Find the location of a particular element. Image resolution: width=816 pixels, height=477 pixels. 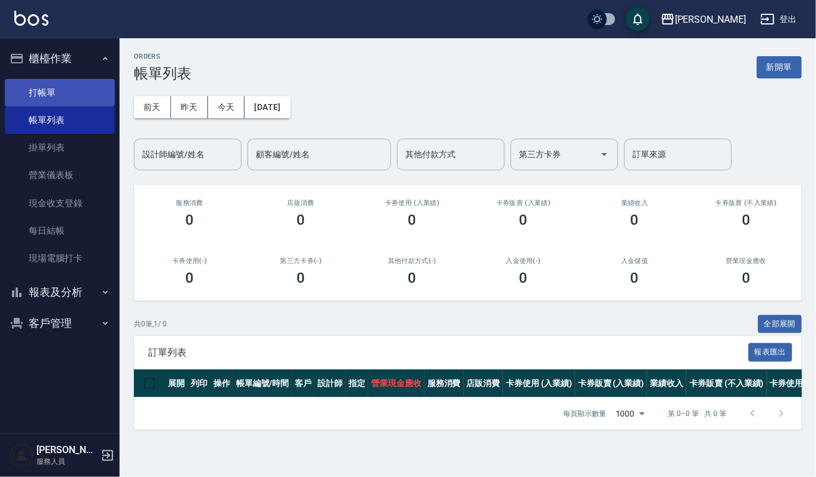

a: 報表匯出 is located at coordinates (770, 351).